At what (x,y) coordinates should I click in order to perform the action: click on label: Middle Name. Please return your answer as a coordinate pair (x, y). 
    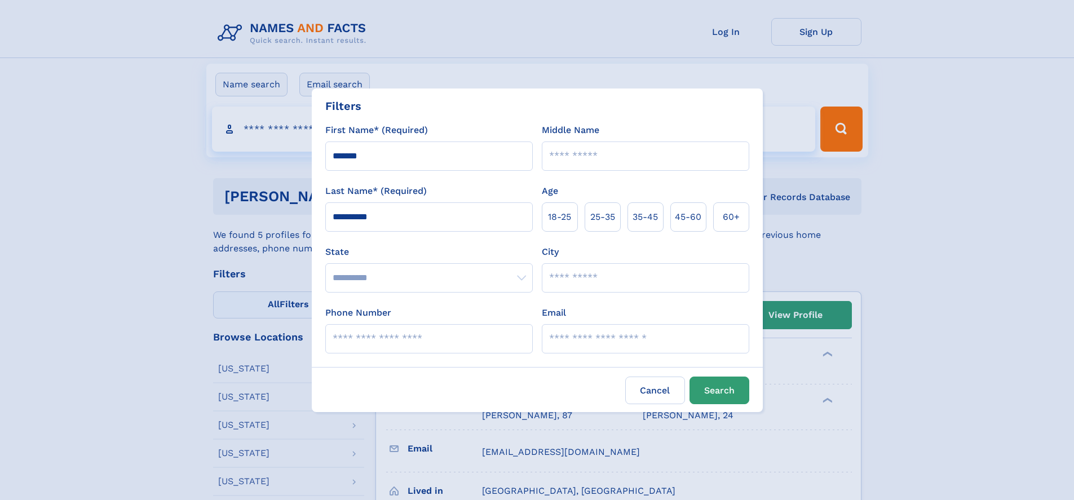
    Looking at the image, I should click on (570, 130).